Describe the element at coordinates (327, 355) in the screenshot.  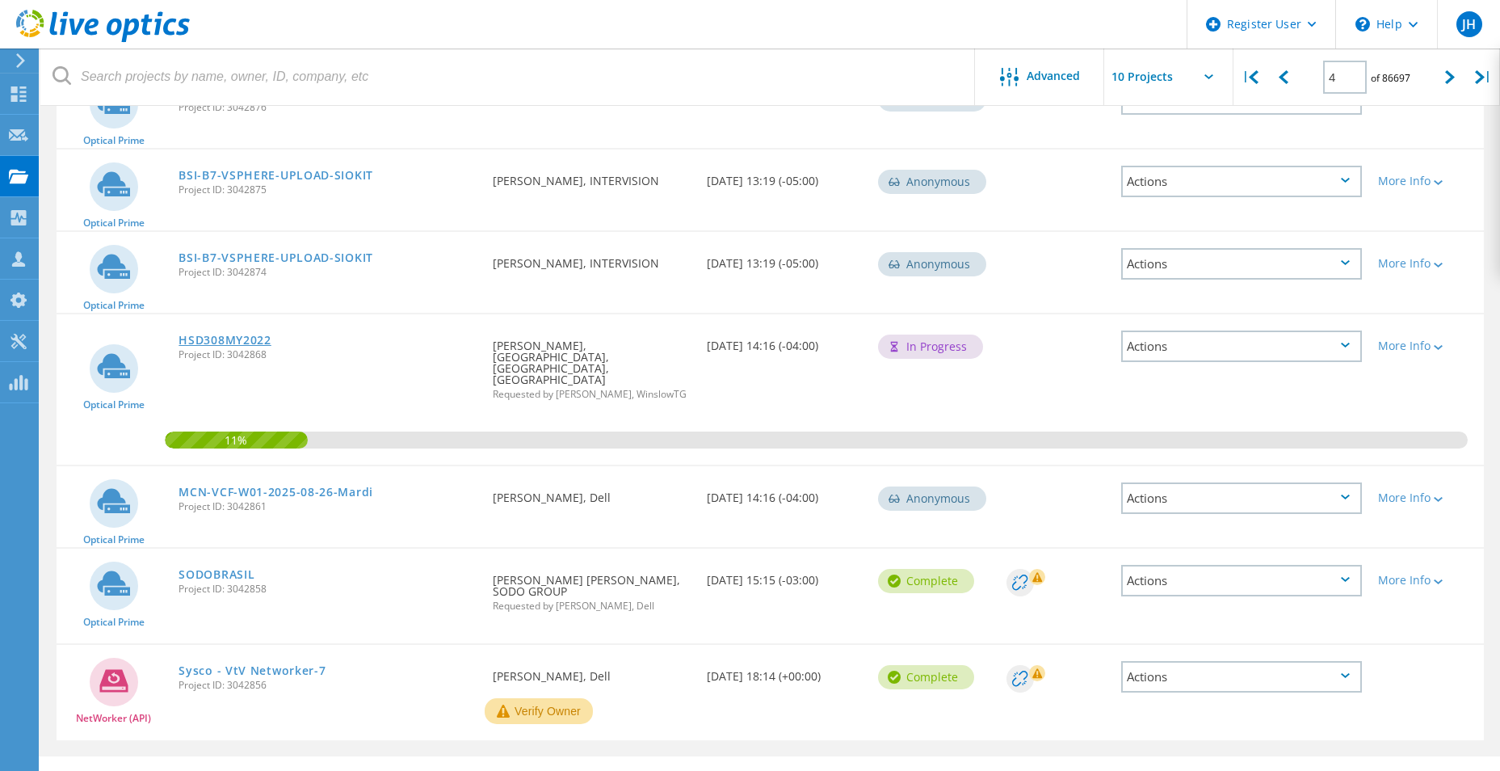
I see `span: Project ID: 3042868` at that location.